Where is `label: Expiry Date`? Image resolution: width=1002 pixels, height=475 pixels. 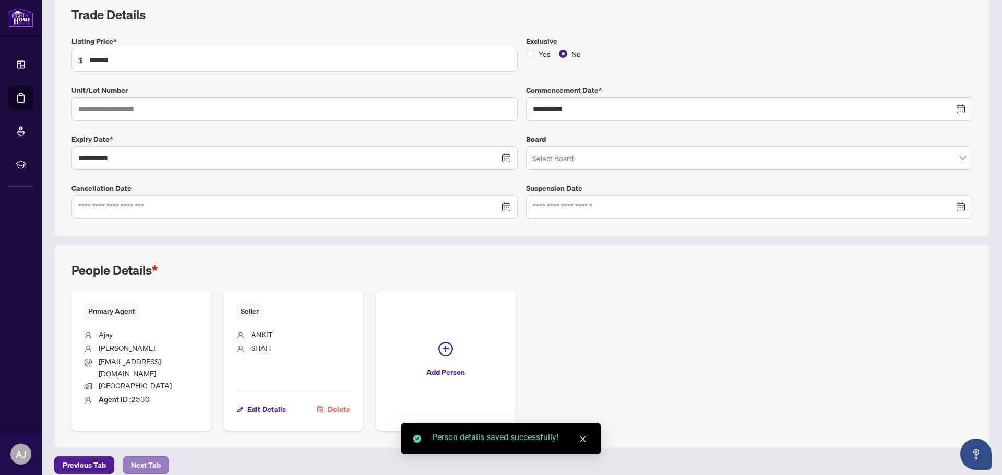 label: Expiry Date is located at coordinates (294, 139).